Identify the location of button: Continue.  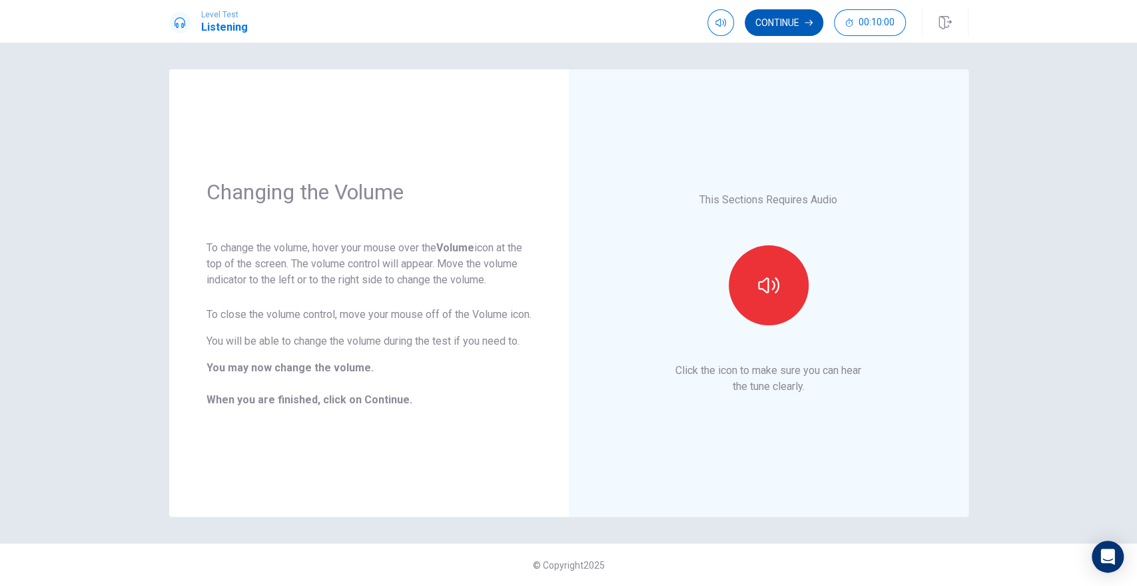
(784, 23).